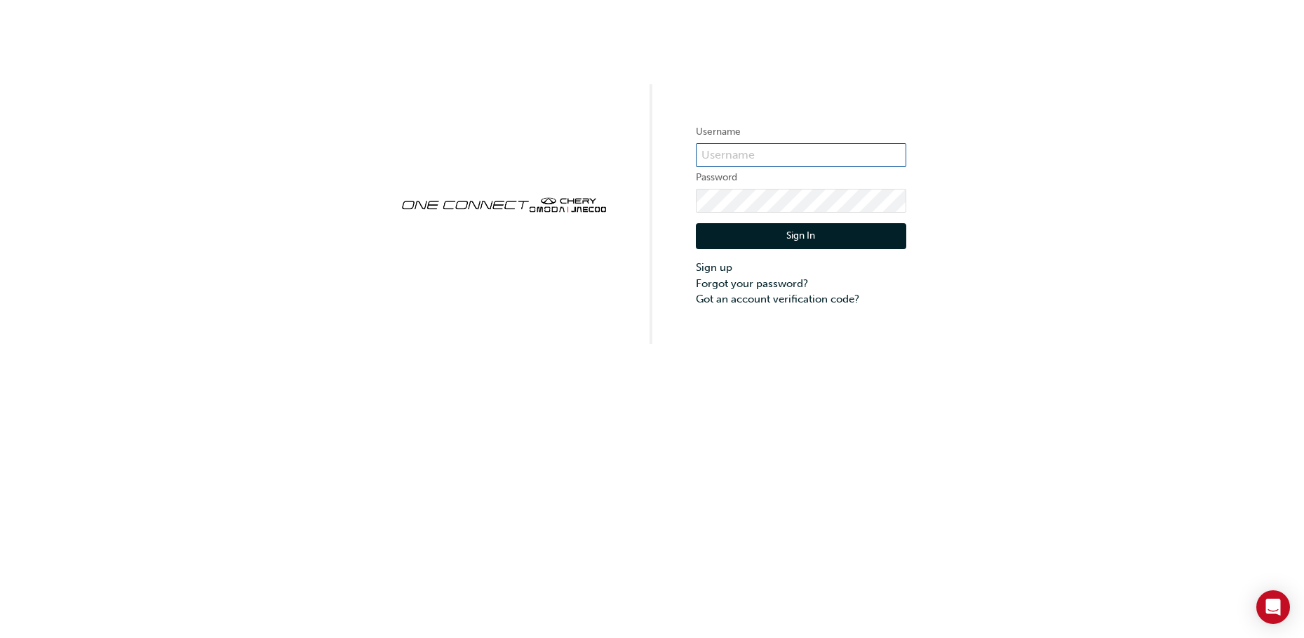 The width and height of the screenshot is (1304, 638). I want to click on a: Forgot your password?, so click(801, 283).